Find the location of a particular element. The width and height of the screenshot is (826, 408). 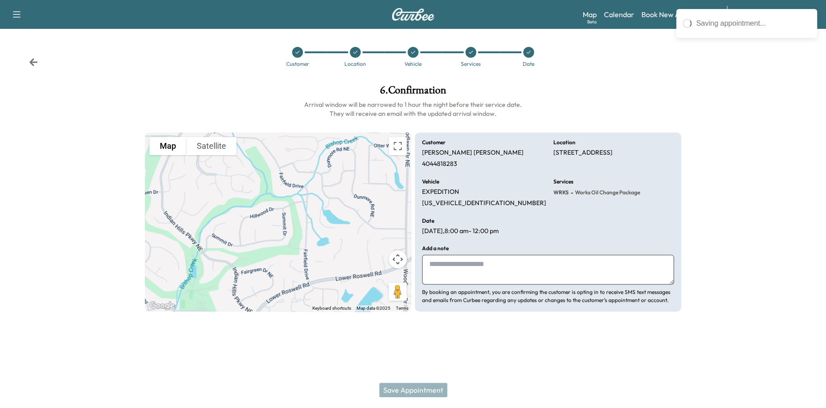

h6: Location is located at coordinates (564, 143).